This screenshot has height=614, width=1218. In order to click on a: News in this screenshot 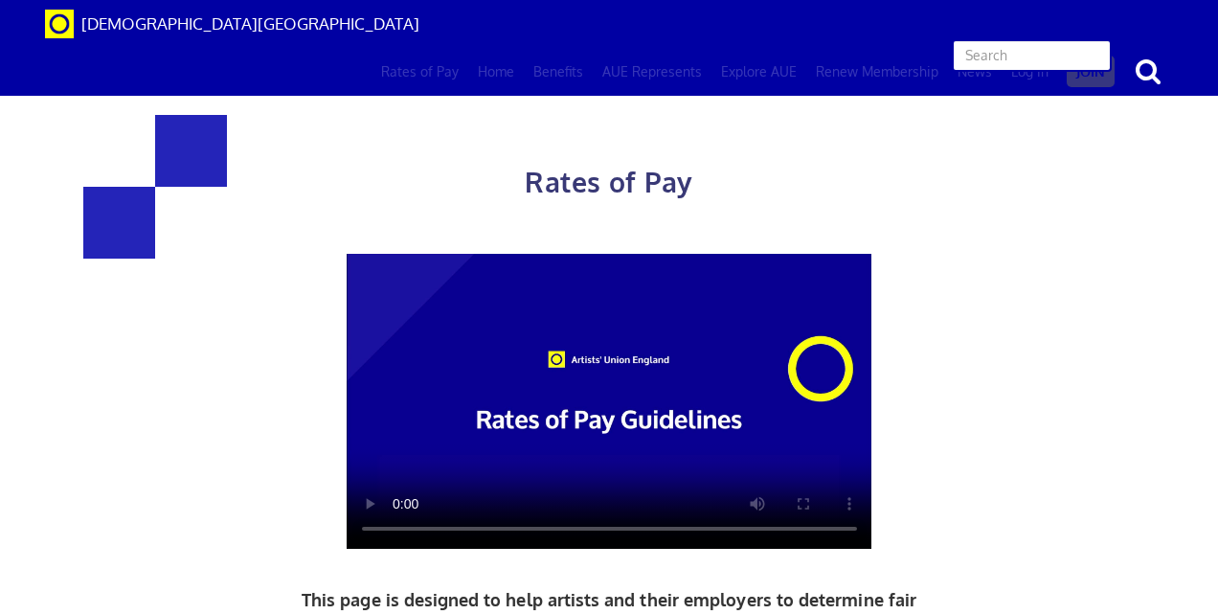, I will do `click(975, 72)`.